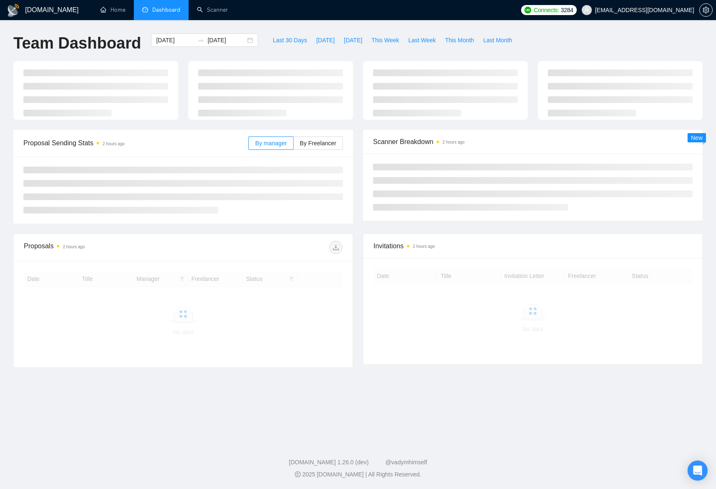 Image resolution: width=716 pixels, height=489 pixels. What do you see at coordinates (422, 40) in the screenshot?
I see `span: Last Week` at bounding box center [422, 40].